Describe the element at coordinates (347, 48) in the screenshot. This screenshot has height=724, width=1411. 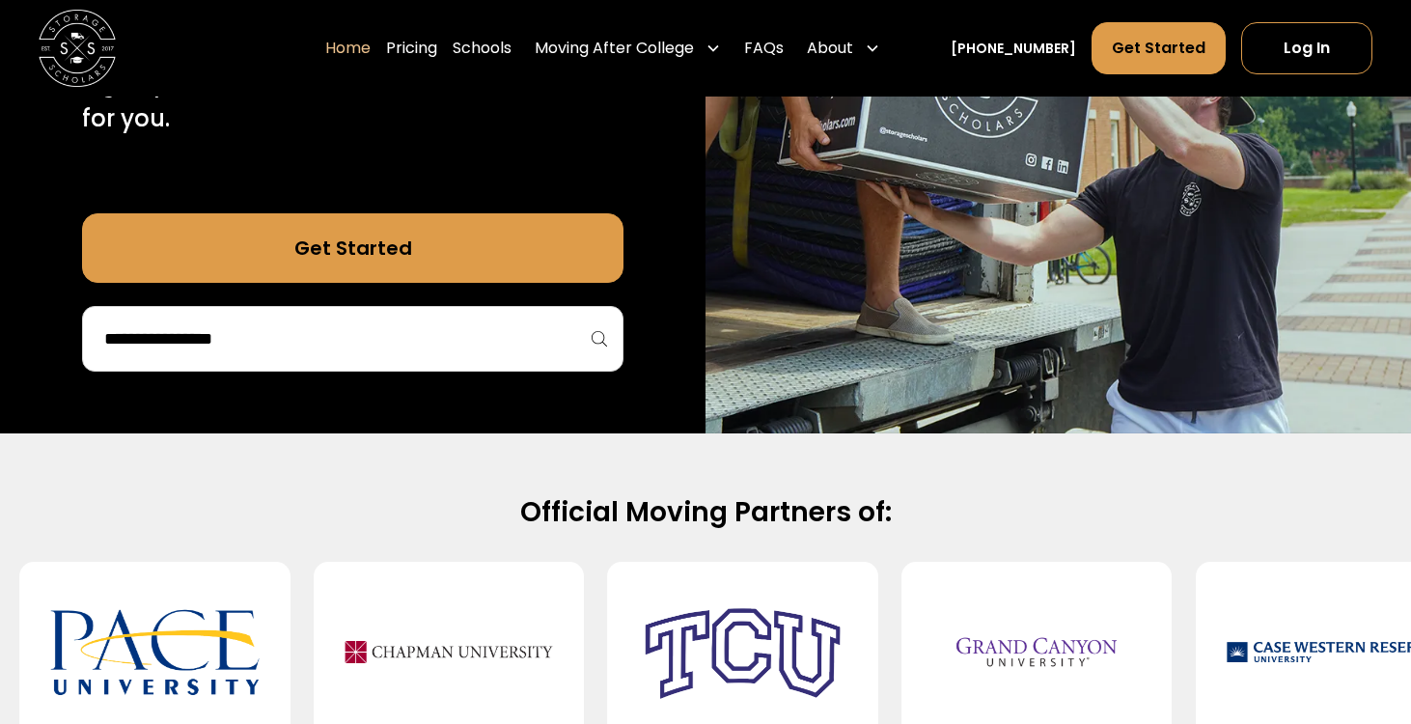
I see `a: Home` at that location.